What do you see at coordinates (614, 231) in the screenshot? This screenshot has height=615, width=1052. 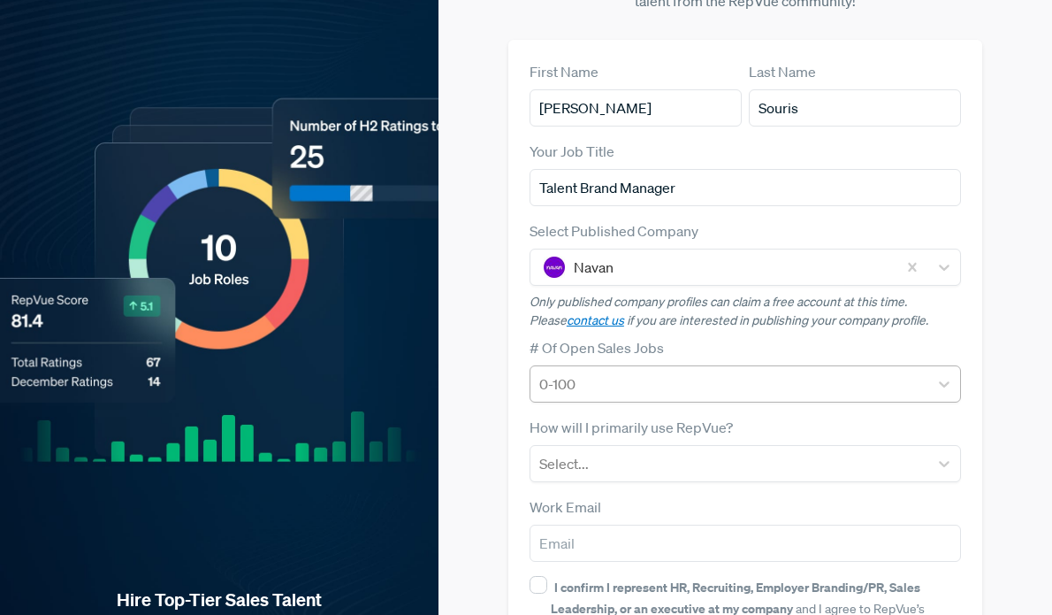 I see `label: Select Published Company` at bounding box center [614, 231].